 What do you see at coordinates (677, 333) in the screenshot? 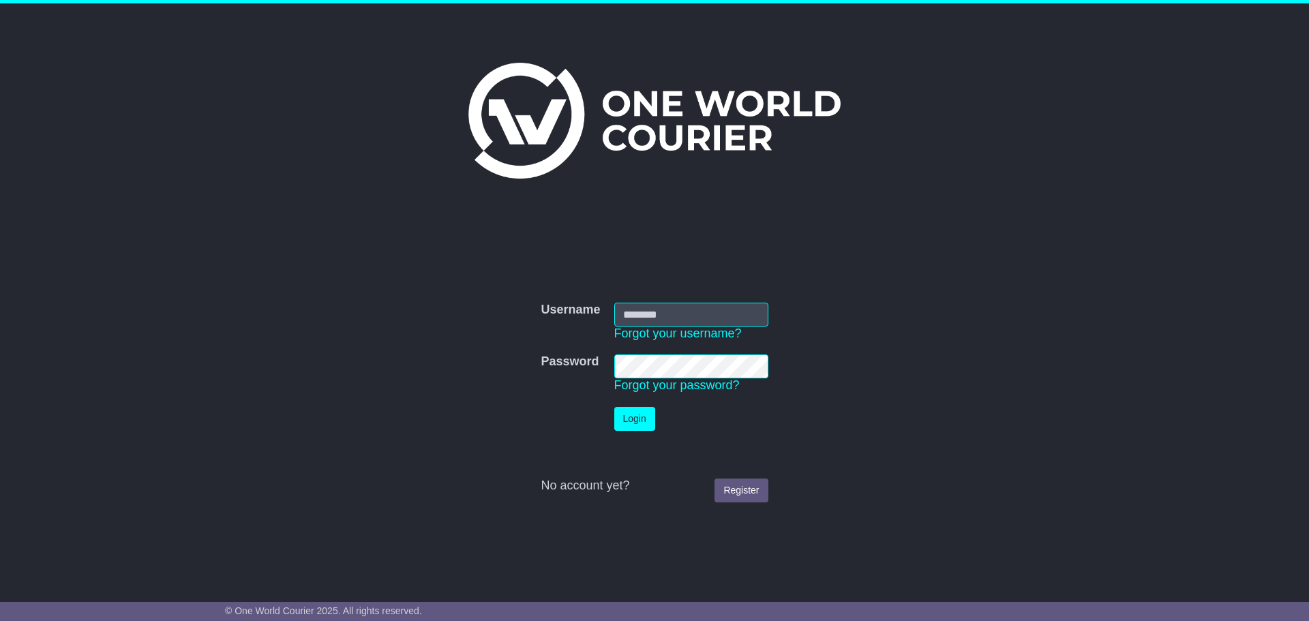
I see `a: Forgot your username?` at bounding box center [677, 333].